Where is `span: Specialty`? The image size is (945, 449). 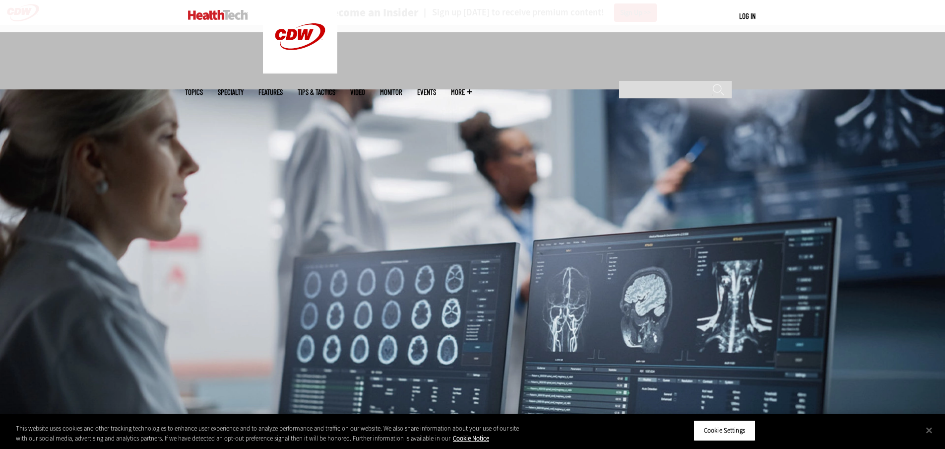
span: Specialty is located at coordinates (231, 92).